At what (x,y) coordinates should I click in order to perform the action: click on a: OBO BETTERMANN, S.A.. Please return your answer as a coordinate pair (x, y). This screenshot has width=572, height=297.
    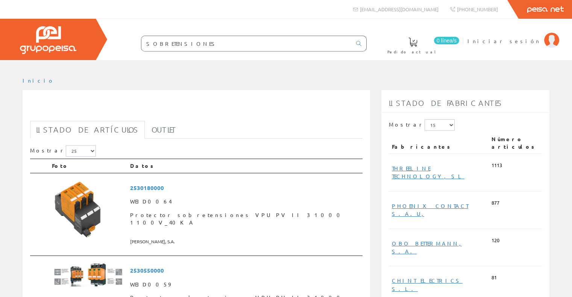
    Looking at the image, I should click on (427, 247).